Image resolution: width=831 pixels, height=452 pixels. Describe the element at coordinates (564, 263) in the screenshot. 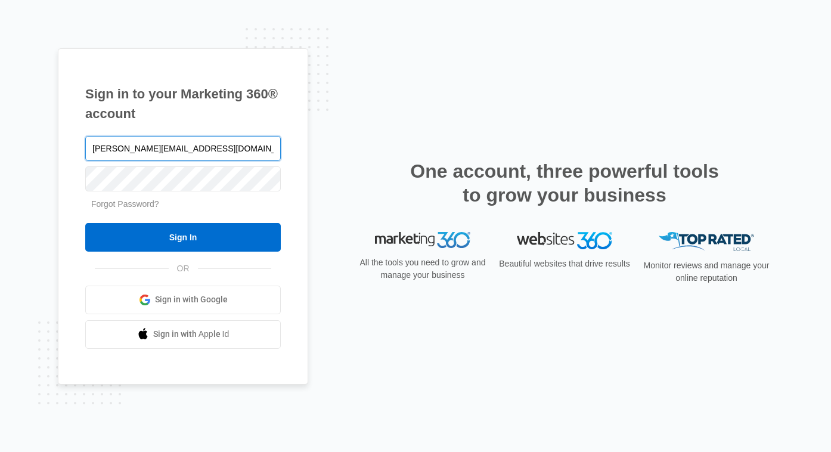

I see `p: Beautiful websites that drive results` at that location.